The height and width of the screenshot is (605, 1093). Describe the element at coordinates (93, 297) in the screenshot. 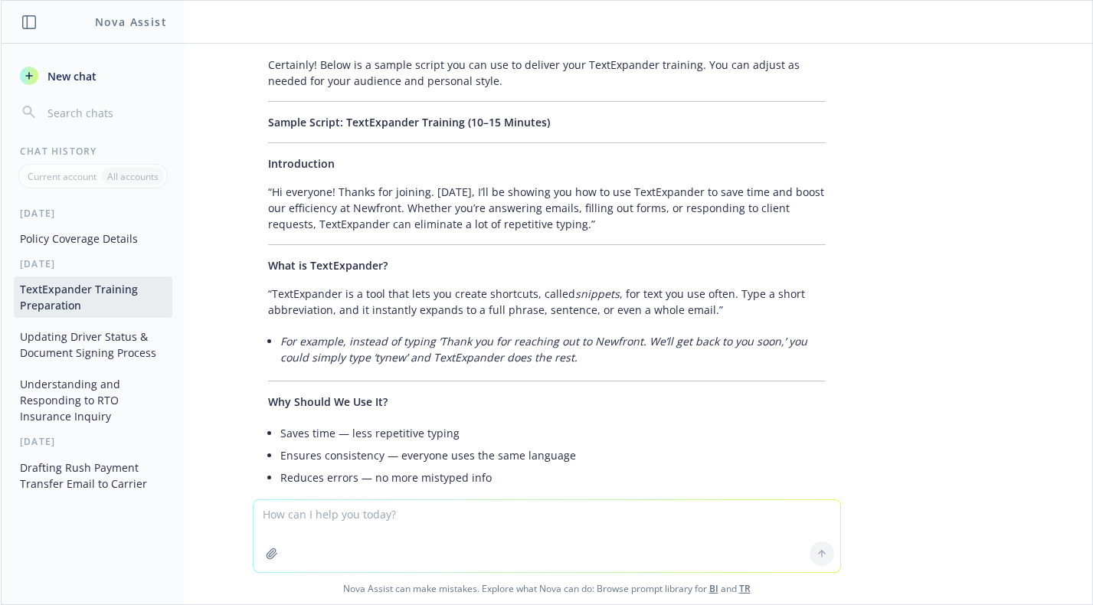

I see `button: TextExpander Training Preparation` at that location.